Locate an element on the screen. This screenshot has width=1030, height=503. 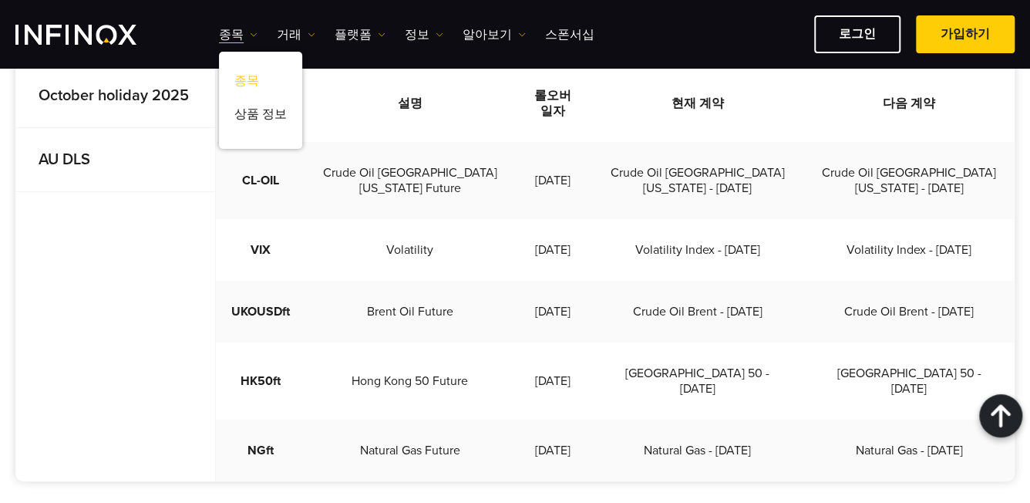
td: Brent Oil Future is located at coordinates (409, 311).